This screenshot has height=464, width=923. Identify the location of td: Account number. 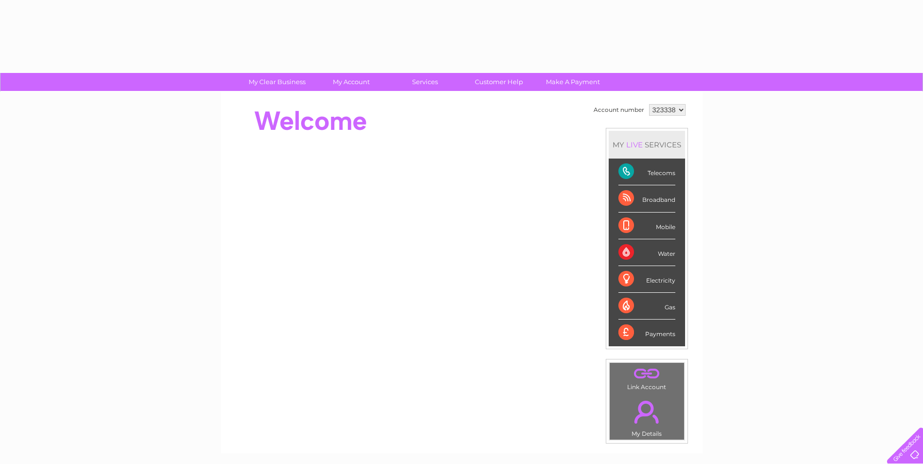
(619, 110).